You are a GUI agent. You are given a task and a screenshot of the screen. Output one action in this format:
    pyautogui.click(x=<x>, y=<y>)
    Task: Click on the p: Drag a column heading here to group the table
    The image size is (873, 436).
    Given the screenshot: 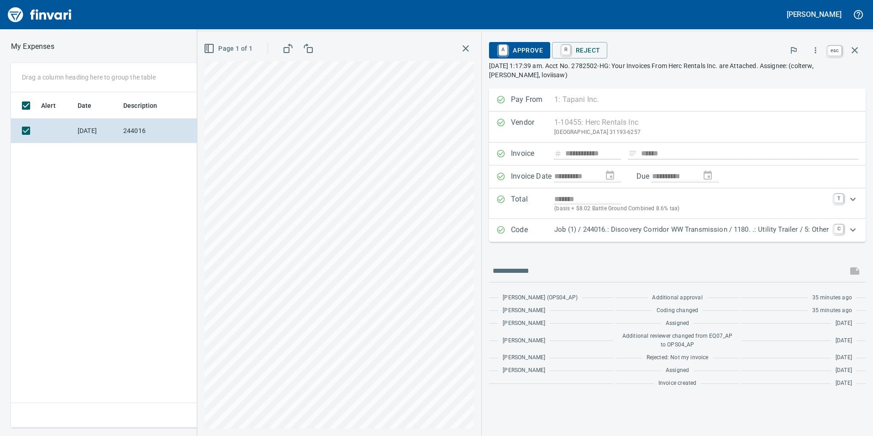 What is the action you would take?
    pyautogui.click(x=89, y=77)
    